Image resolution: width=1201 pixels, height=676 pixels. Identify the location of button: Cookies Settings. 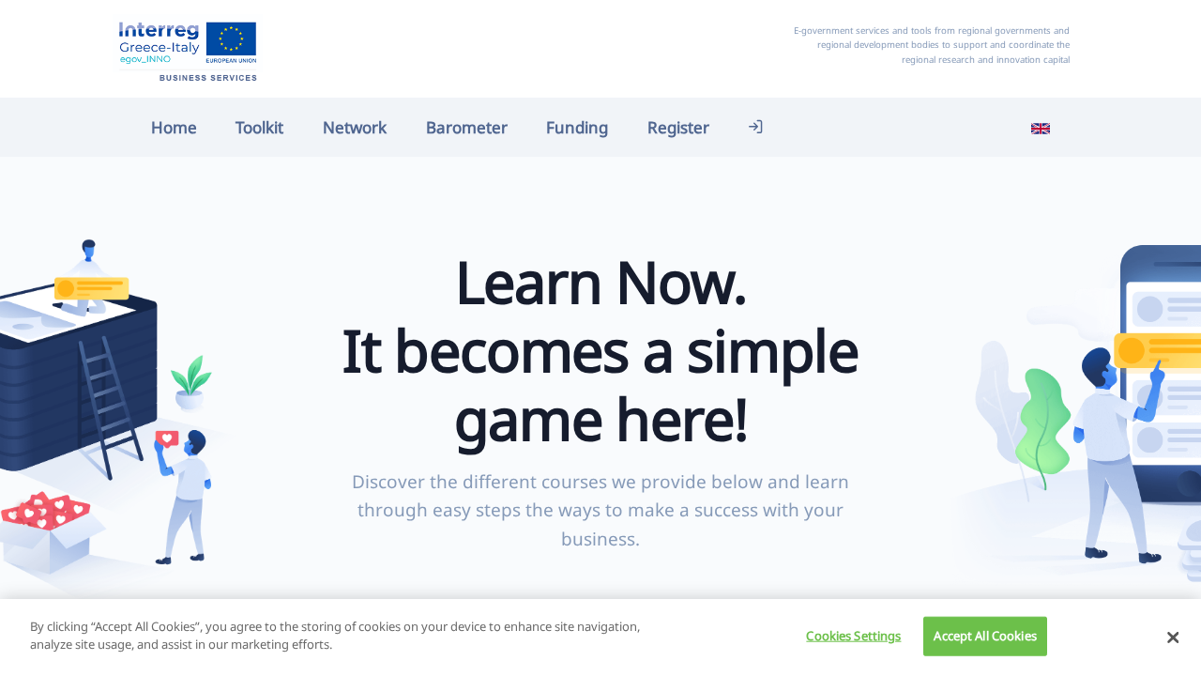
(848, 636).